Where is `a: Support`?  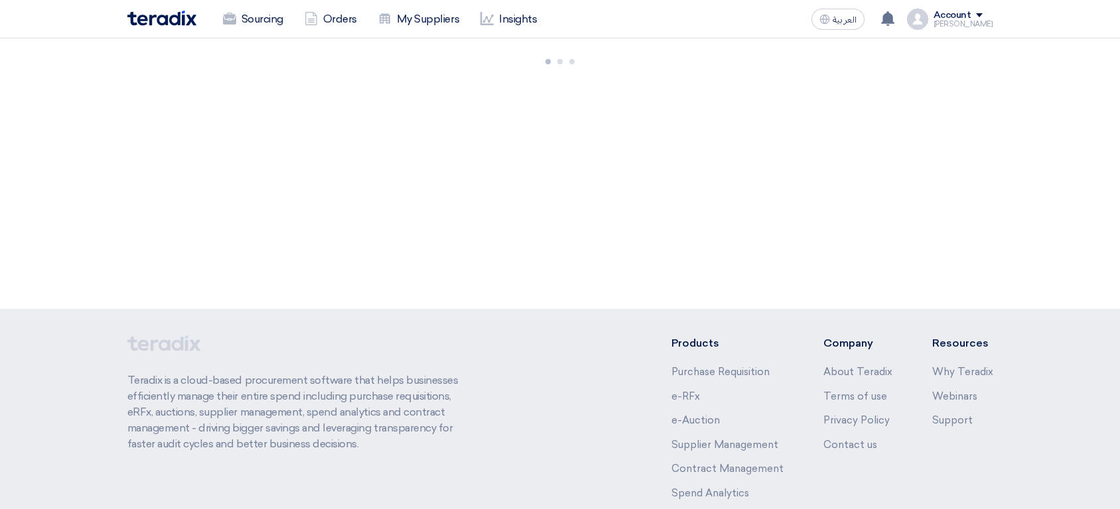
a: Support is located at coordinates (952, 421).